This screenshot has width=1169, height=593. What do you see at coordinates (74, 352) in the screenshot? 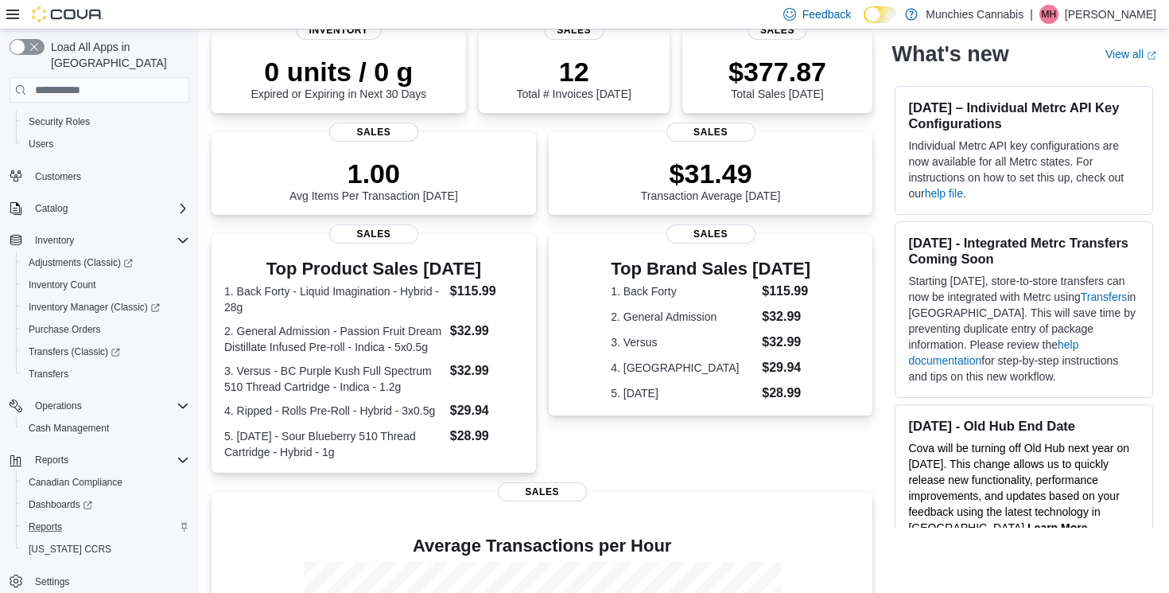
I see `span: Transfers (Classic)` at bounding box center [74, 352].